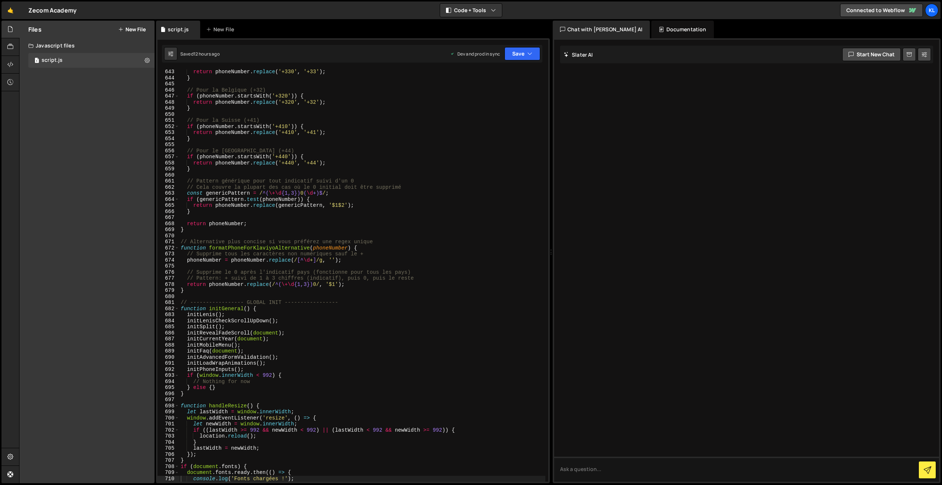 The image size is (942, 485). What do you see at coordinates (168, 157) in the screenshot?
I see `div: 657` at bounding box center [168, 157].